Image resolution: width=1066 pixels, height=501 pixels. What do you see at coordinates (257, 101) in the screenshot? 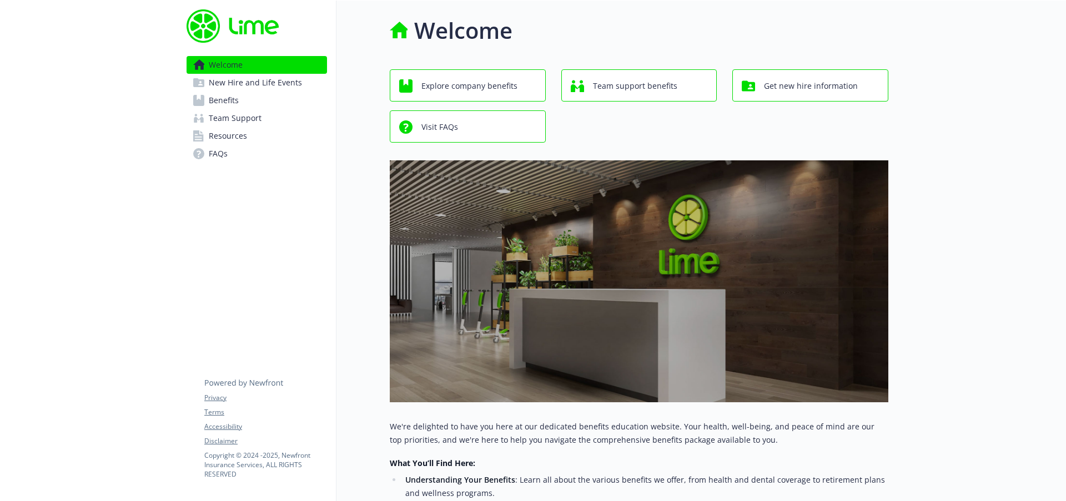
I see `a: Benefits` at bounding box center [257, 101].